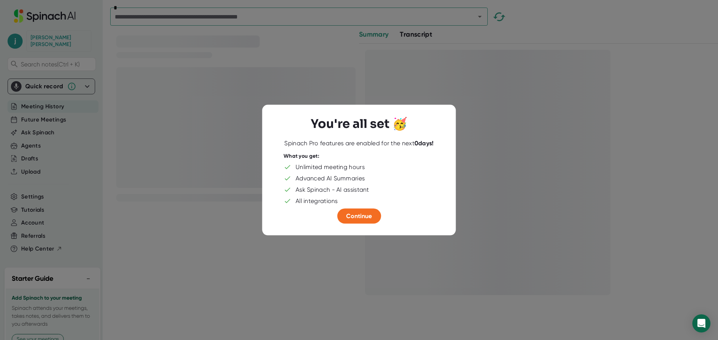 The image size is (718, 340). Describe the element at coordinates (359, 216) in the screenshot. I see `button: Continue` at that location.